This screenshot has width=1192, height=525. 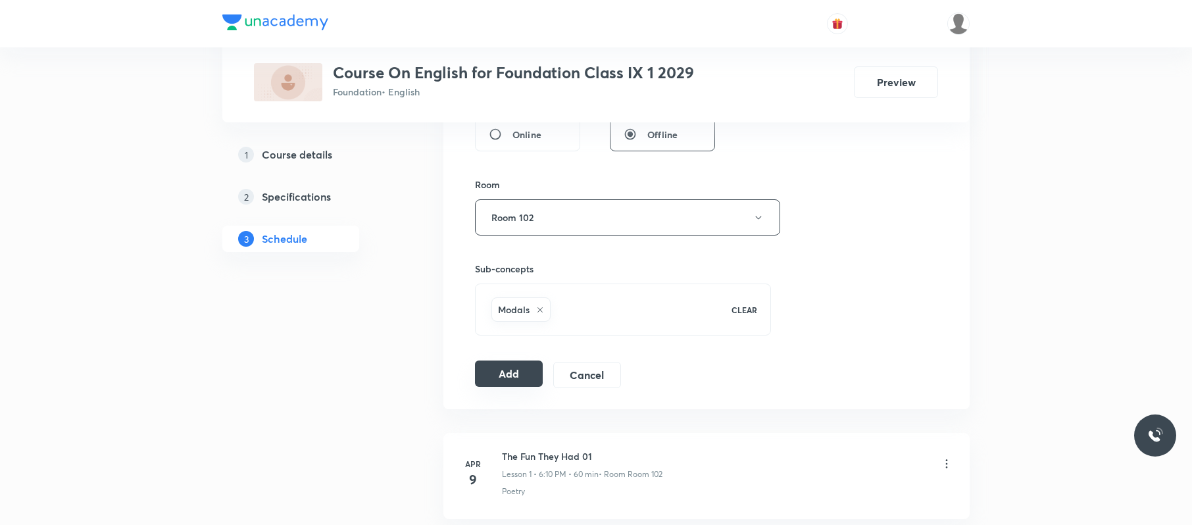 I want to click on a: 2Specifications, so click(x=312, y=197).